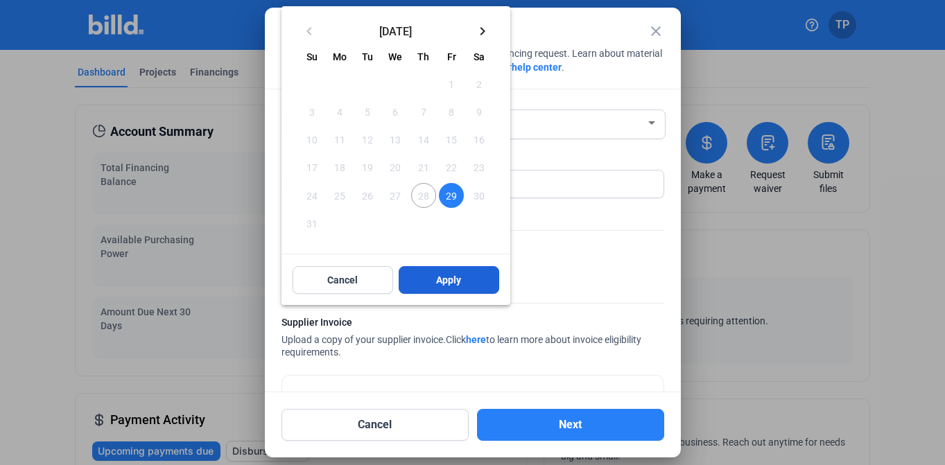 The image size is (945, 465). I want to click on span: 6, so click(395, 112).